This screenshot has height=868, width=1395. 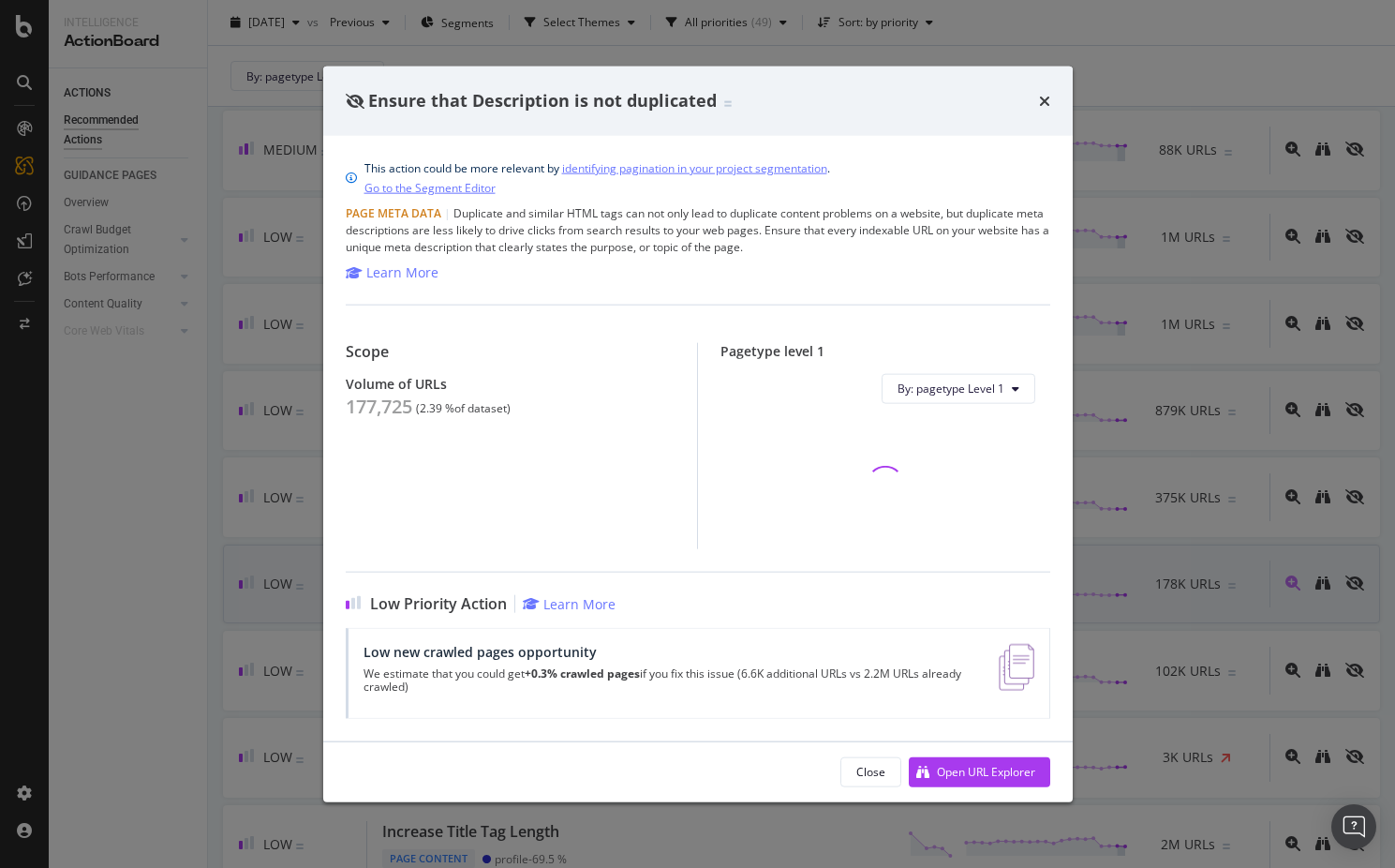 I want to click on div: This action could be more relevant by ., so click(x=596, y=177).